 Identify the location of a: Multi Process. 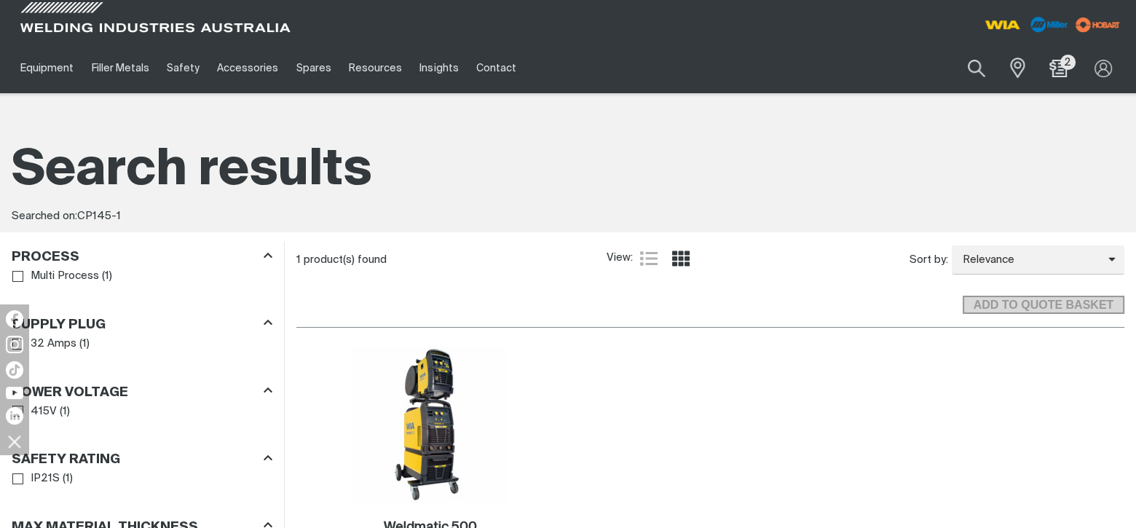
(55, 276).